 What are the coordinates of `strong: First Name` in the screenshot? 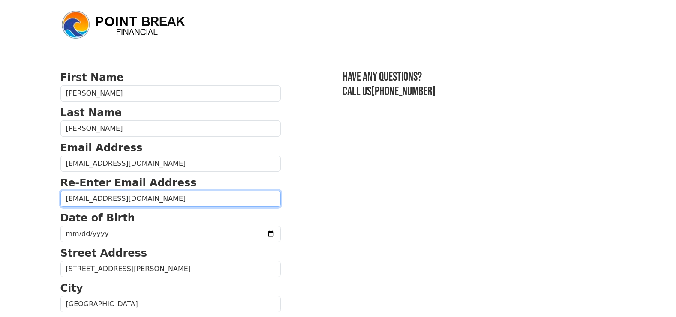 It's located at (92, 78).